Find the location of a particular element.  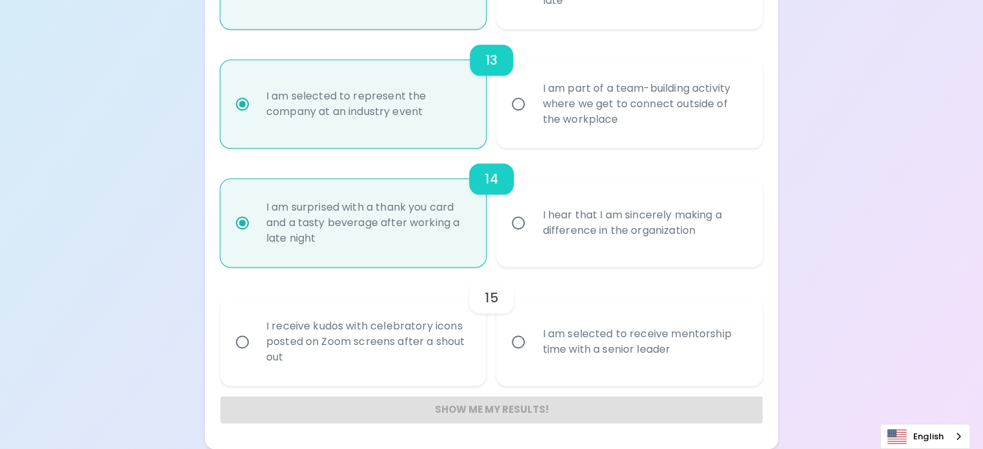

aside: Language selected: English is located at coordinates (924, 436).